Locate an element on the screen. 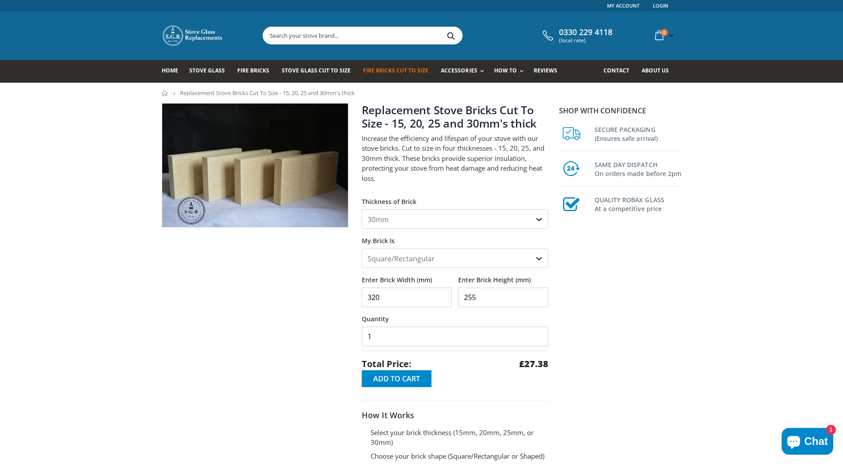 Image resolution: width=843 pixels, height=464 pixels. span: Accessories is located at coordinates (459, 70).